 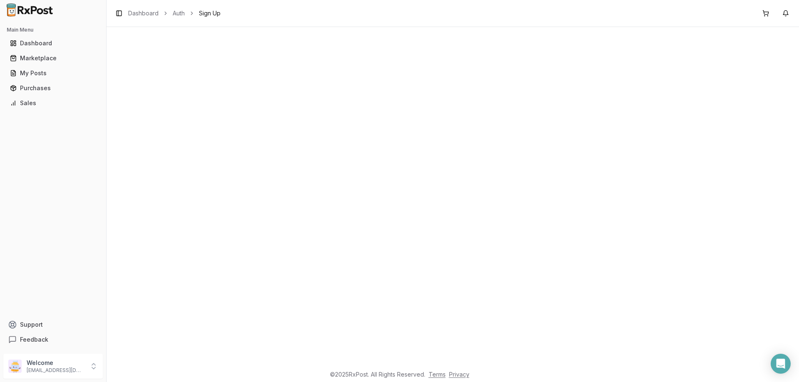 What do you see at coordinates (53, 325) in the screenshot?
I see `button: Support` at bounding box center [53, 325].